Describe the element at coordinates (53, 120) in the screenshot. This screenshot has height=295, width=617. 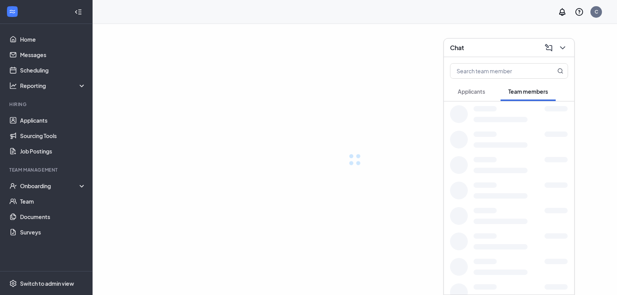
I see `a: Applicants` at that location.